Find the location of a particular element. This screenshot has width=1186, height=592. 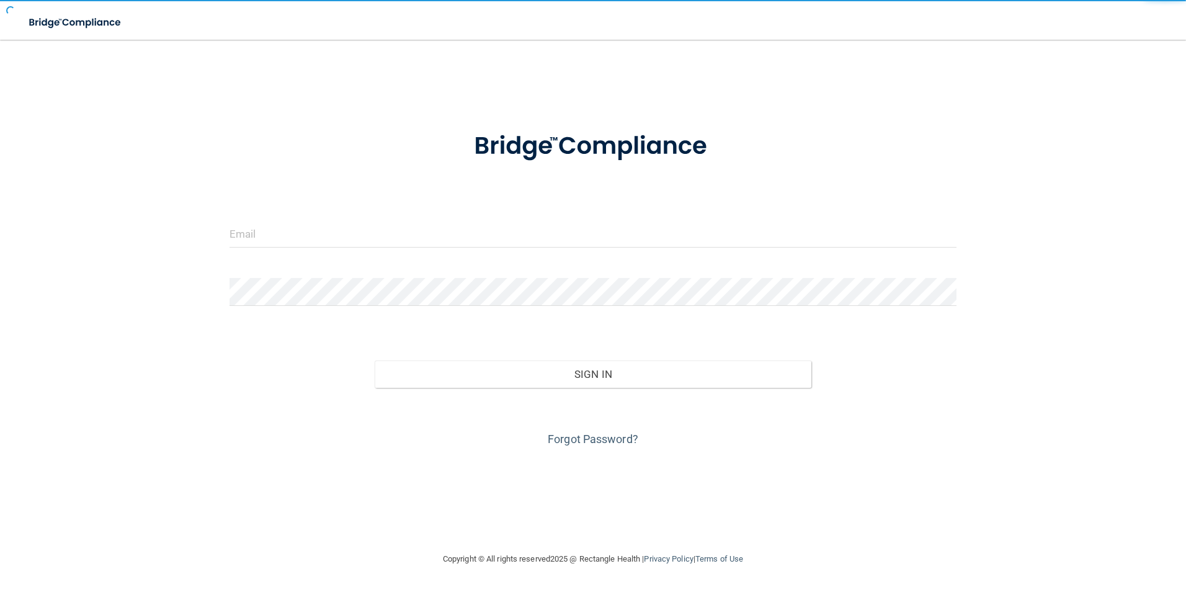

div: Copyright © All rights reserved 2025 @ Rectangle Health | | is located at coordinates (593, 559).